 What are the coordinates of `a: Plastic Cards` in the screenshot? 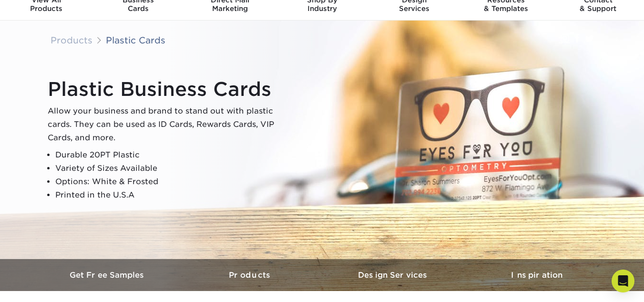 It's located at (135, 40).